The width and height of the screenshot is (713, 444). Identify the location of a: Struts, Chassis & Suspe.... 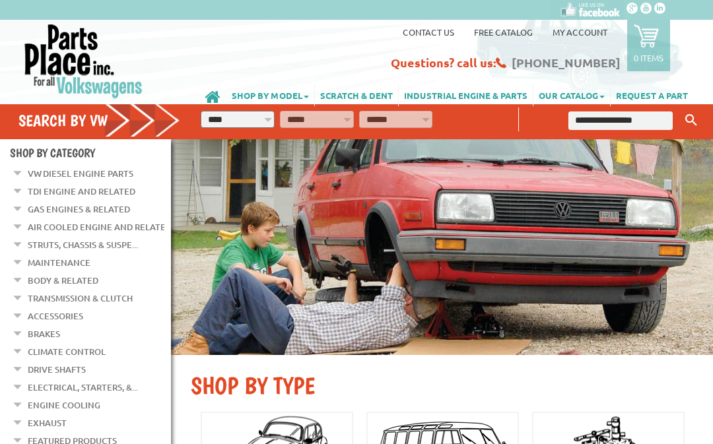
(83, 245).